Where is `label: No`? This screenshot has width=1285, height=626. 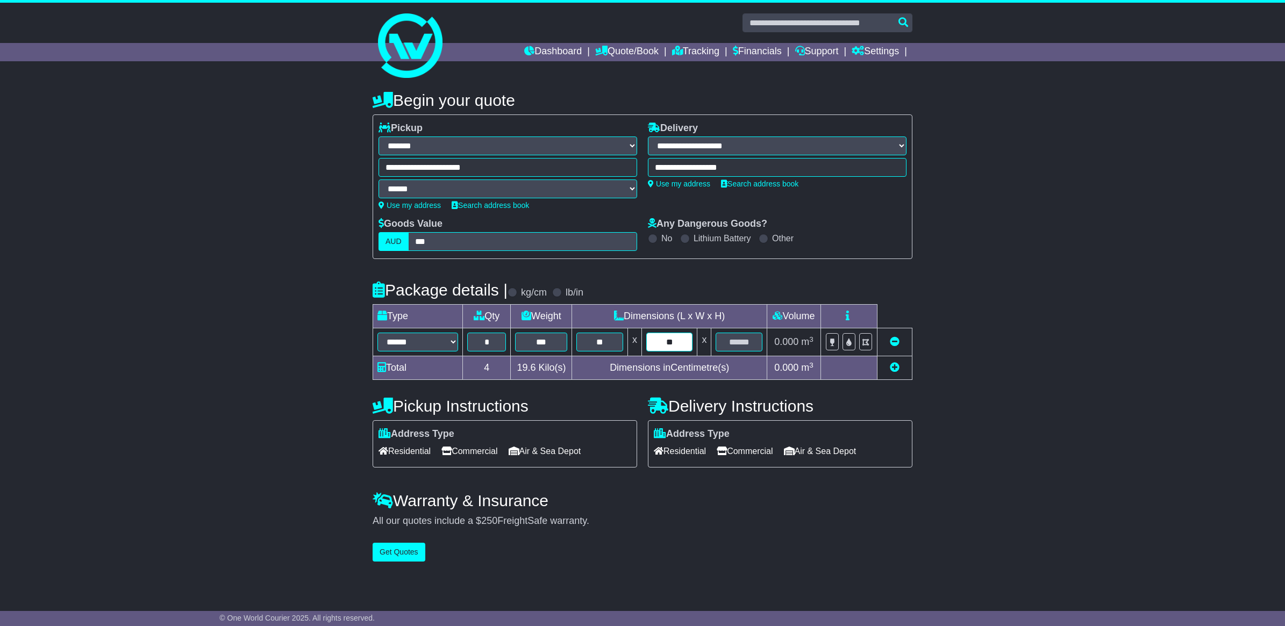
label: No is located at coordinates (667, 238).